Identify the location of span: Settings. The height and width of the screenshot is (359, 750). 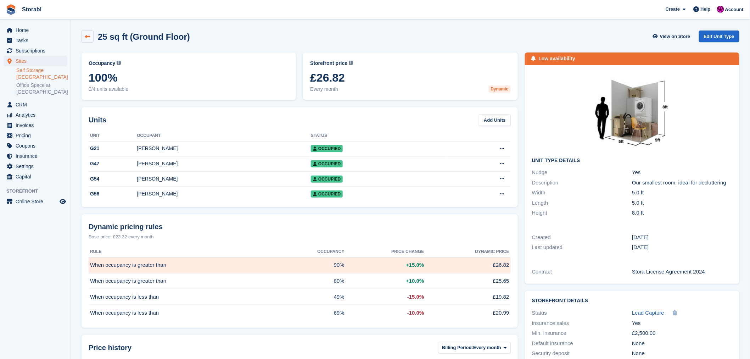
(37, 166).